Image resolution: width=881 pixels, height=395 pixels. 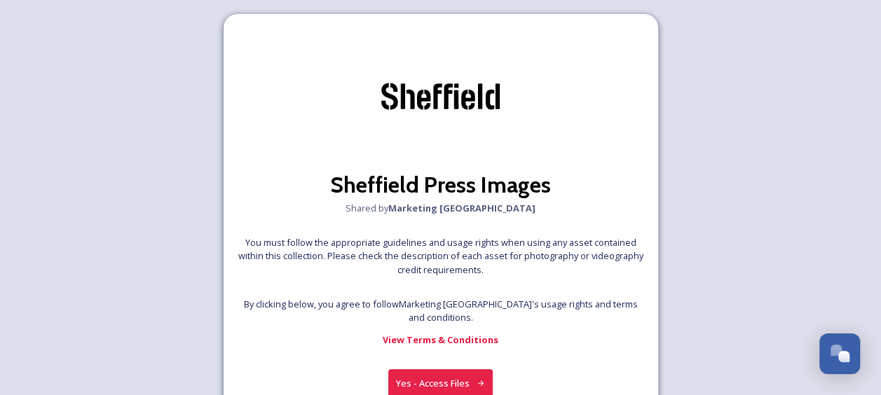 I want to click on span: Shared by, so click(x=440, y=208).